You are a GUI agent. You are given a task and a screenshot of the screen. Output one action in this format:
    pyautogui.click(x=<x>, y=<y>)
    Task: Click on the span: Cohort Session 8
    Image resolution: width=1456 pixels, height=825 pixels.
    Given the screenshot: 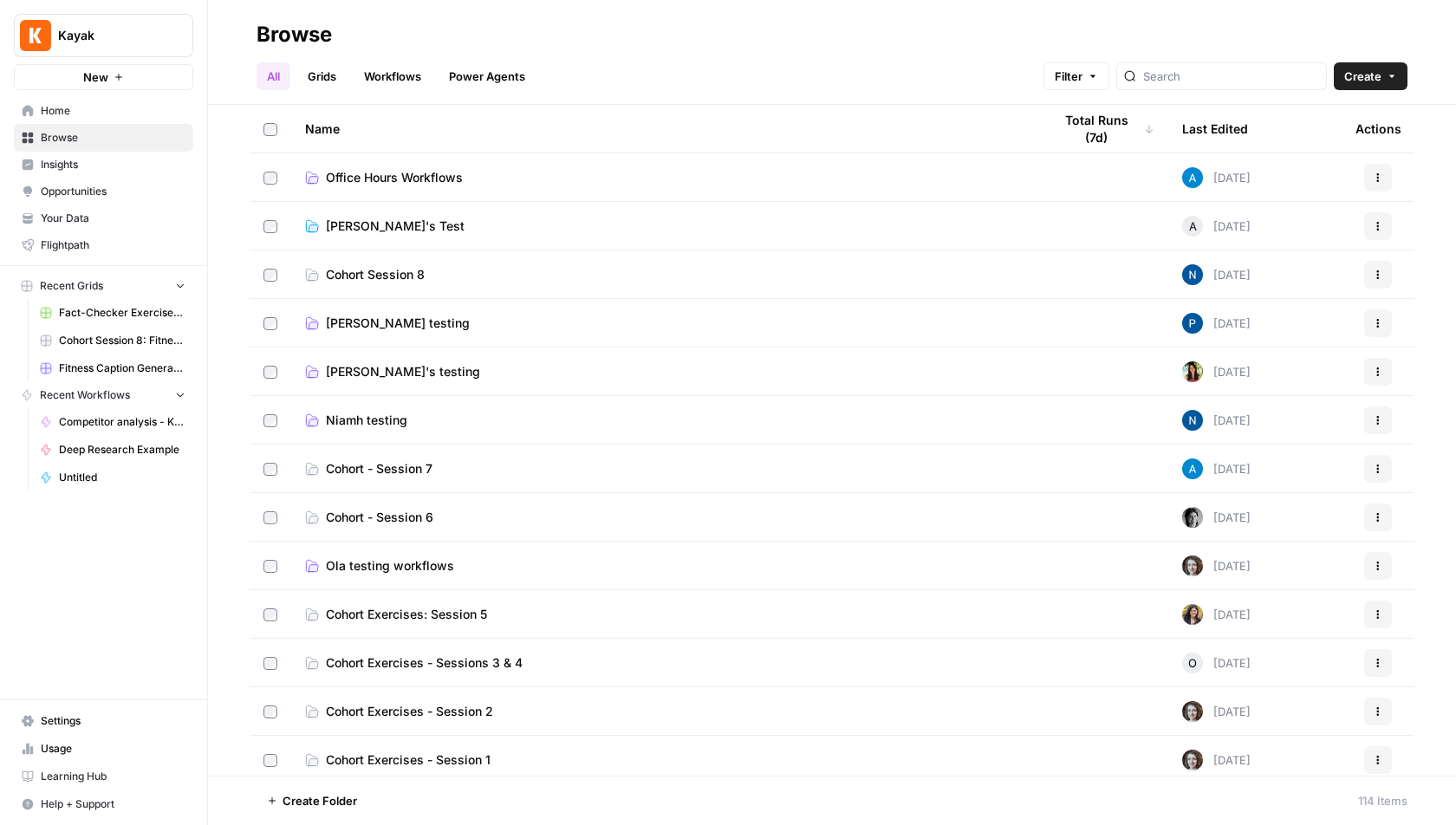 What is the action you would take?
    pyautogui.click(x=375, y=275)
    